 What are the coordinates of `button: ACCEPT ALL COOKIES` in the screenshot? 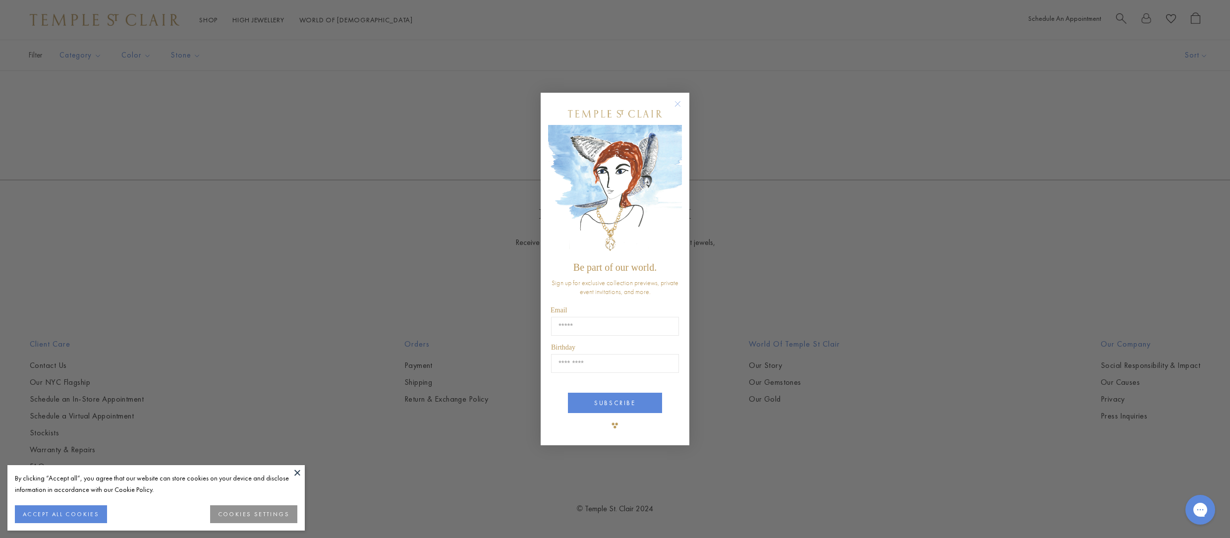 It's located at (61, 514).